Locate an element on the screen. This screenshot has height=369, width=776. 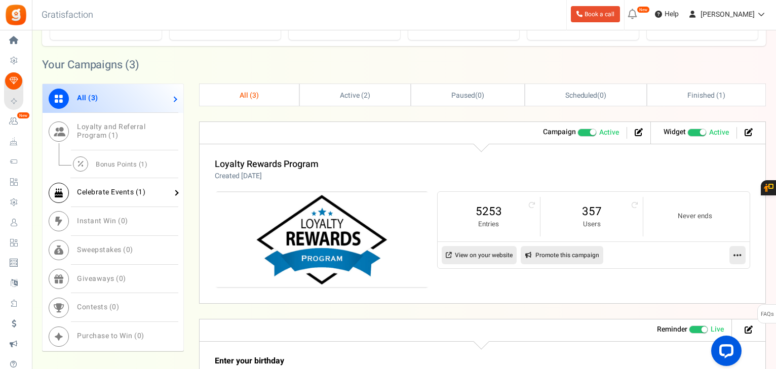
span: Finished ( ) is located at coordinates (706, 95).